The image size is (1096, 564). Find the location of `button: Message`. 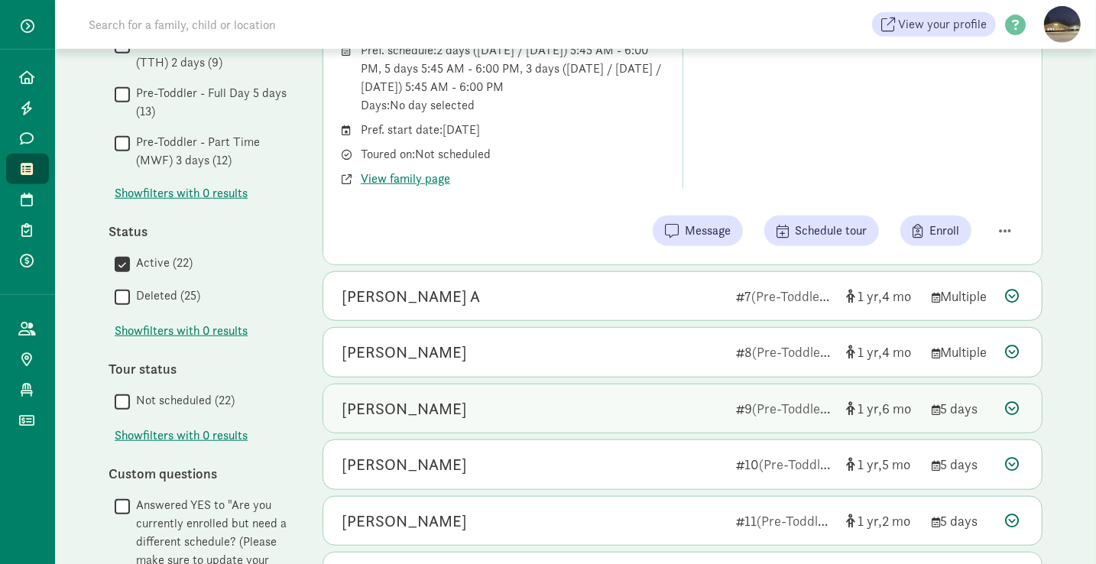

button: Message is located at coordinates (698, 231).